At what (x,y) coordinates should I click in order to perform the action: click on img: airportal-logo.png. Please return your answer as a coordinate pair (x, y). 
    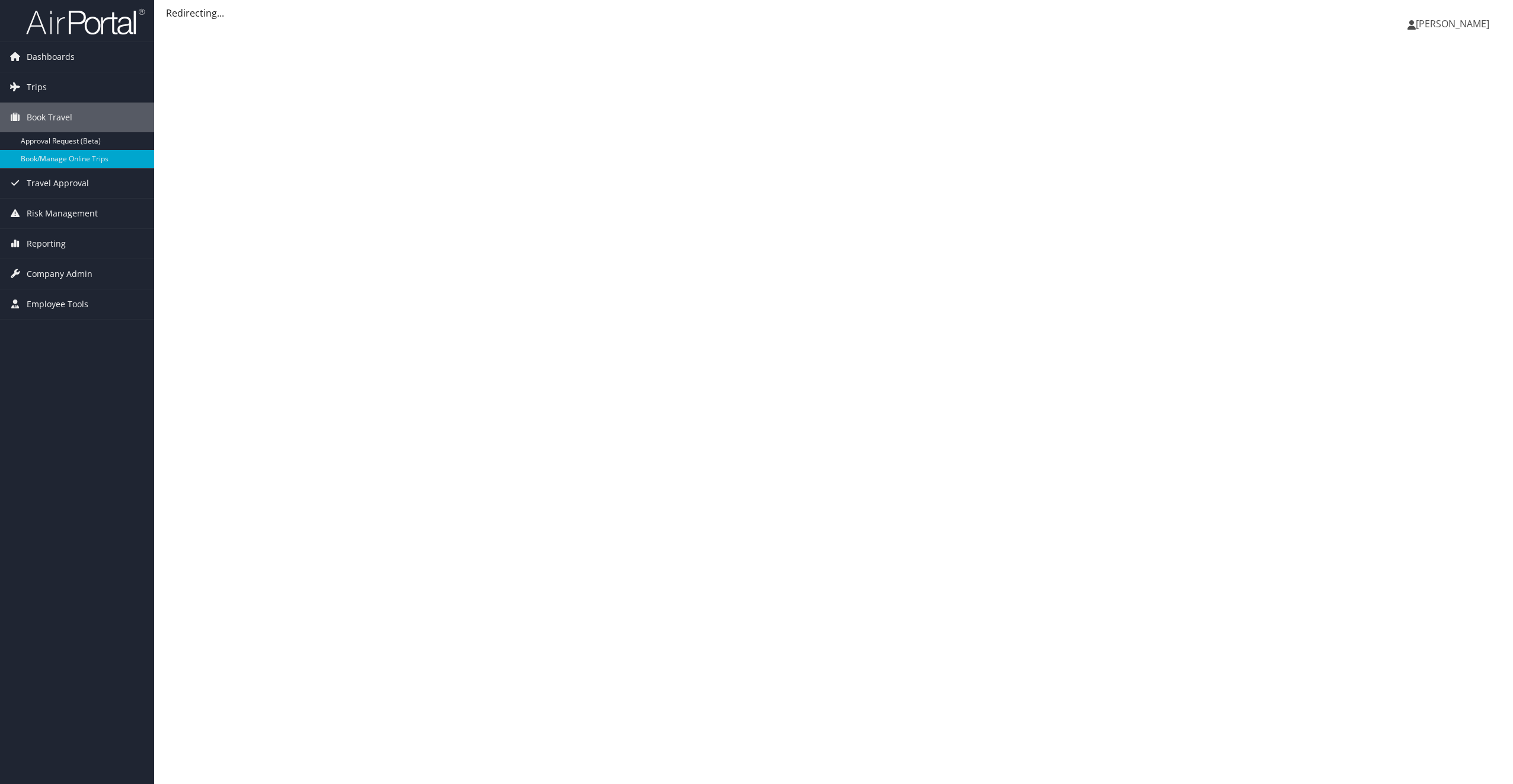
    Looking at the image, I should click on (85, 22).